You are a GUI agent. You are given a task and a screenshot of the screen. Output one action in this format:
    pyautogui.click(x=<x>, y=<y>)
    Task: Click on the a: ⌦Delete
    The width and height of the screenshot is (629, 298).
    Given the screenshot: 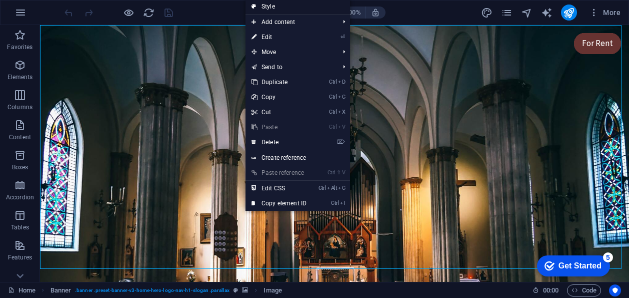 What is the action you would take?
    pyautogui.click(x=279, y=142)
    